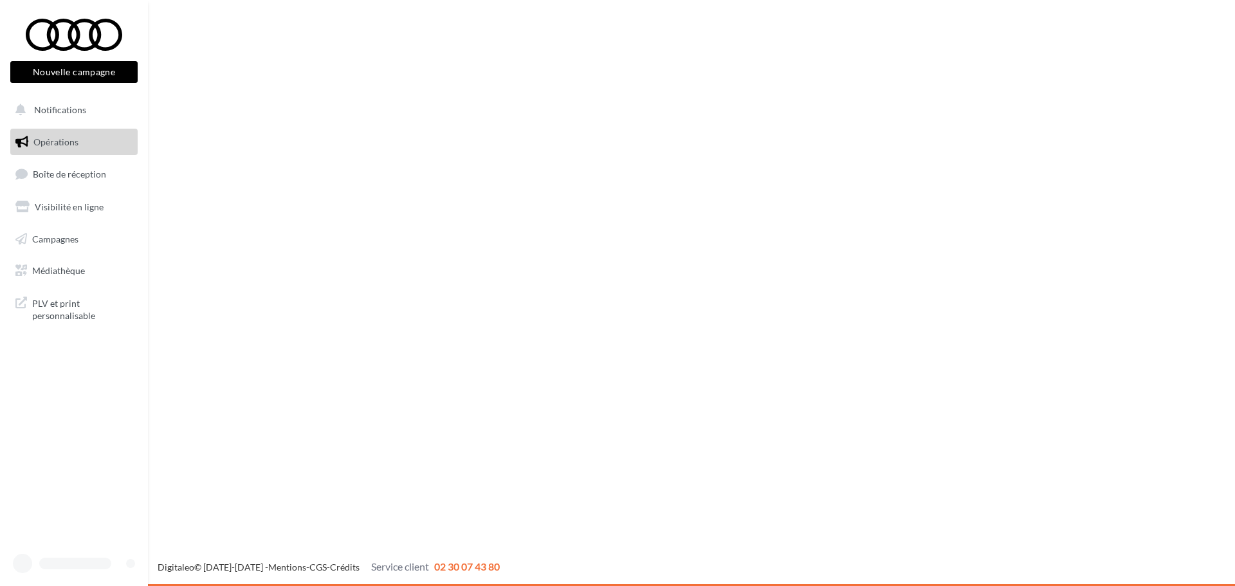 This screenshot has width=1235, height=586. What do you see at coordinates (400, 566) in the screenshot?
I see `span: Service client` at bounding box center [400, 566].